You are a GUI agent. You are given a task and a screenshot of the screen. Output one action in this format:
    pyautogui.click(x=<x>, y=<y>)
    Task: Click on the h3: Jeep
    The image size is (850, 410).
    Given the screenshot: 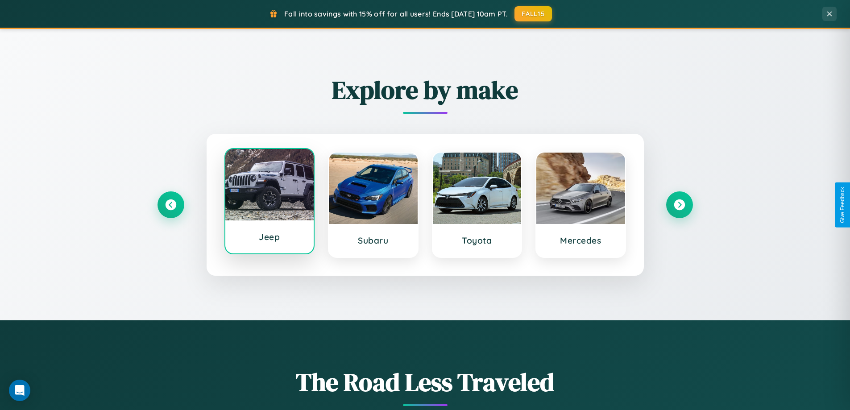 What is the action you would take?
    pyautogui.click(x=270, y=237)
    